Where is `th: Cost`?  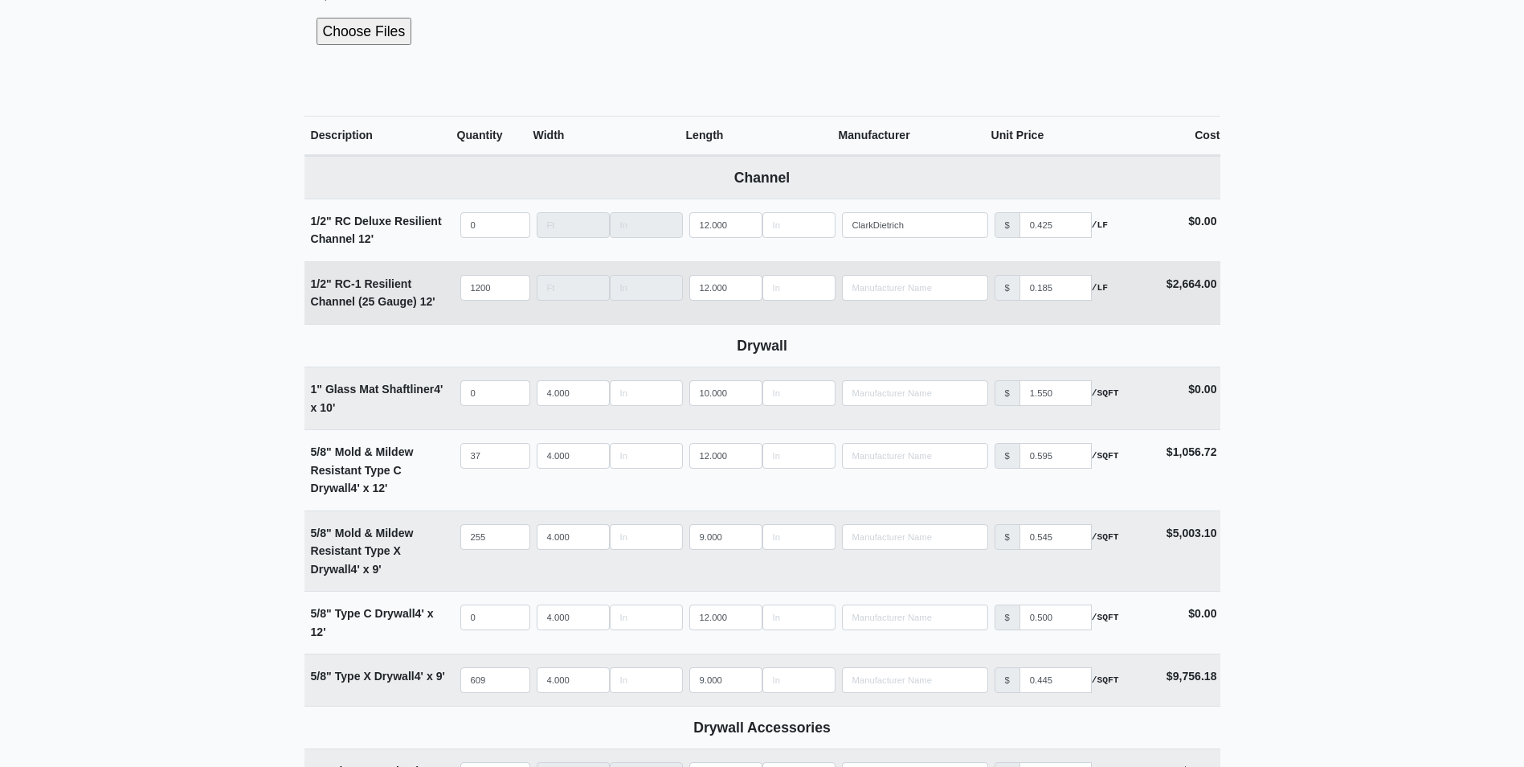 th: Cost is located at coordinates (1182, 136).